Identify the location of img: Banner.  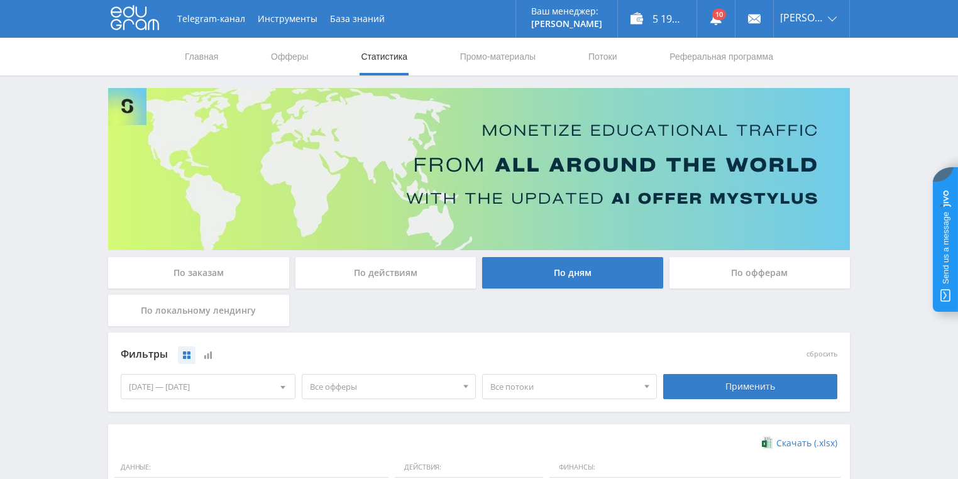
(479, 169).